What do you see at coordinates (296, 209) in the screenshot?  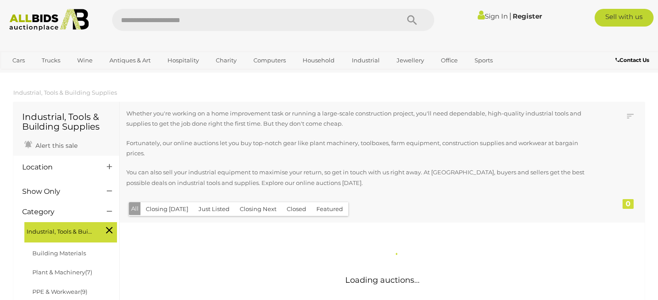 I see `button: Closed` at bounding box center [296, 209].